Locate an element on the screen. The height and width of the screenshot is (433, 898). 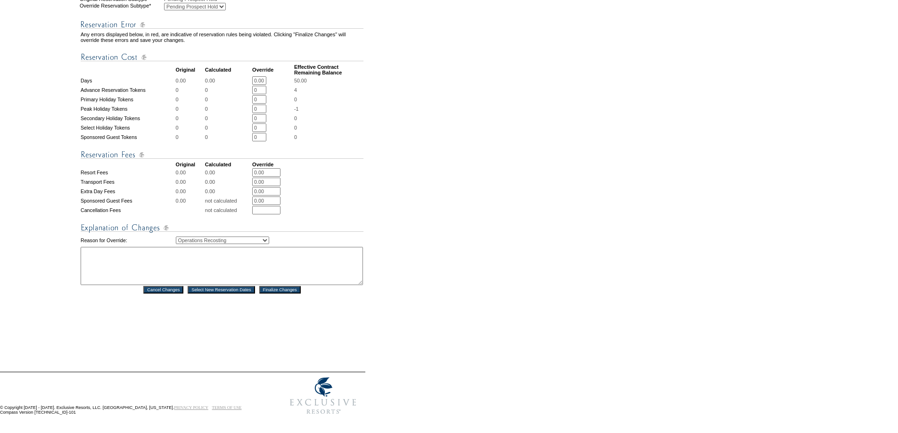
img: Reservation Fees is located at coordinates (222, 155).